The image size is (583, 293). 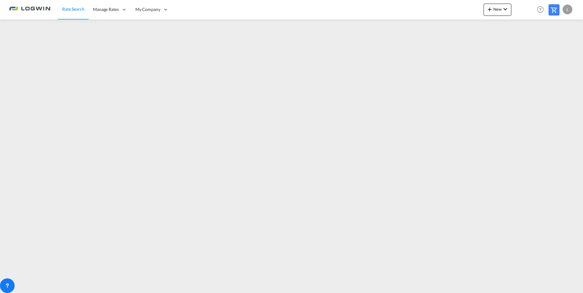 What do you see at coordinates (106, 9) in the screenshot?
I see `span: Manage Rates` at bounding box center [106, 9].